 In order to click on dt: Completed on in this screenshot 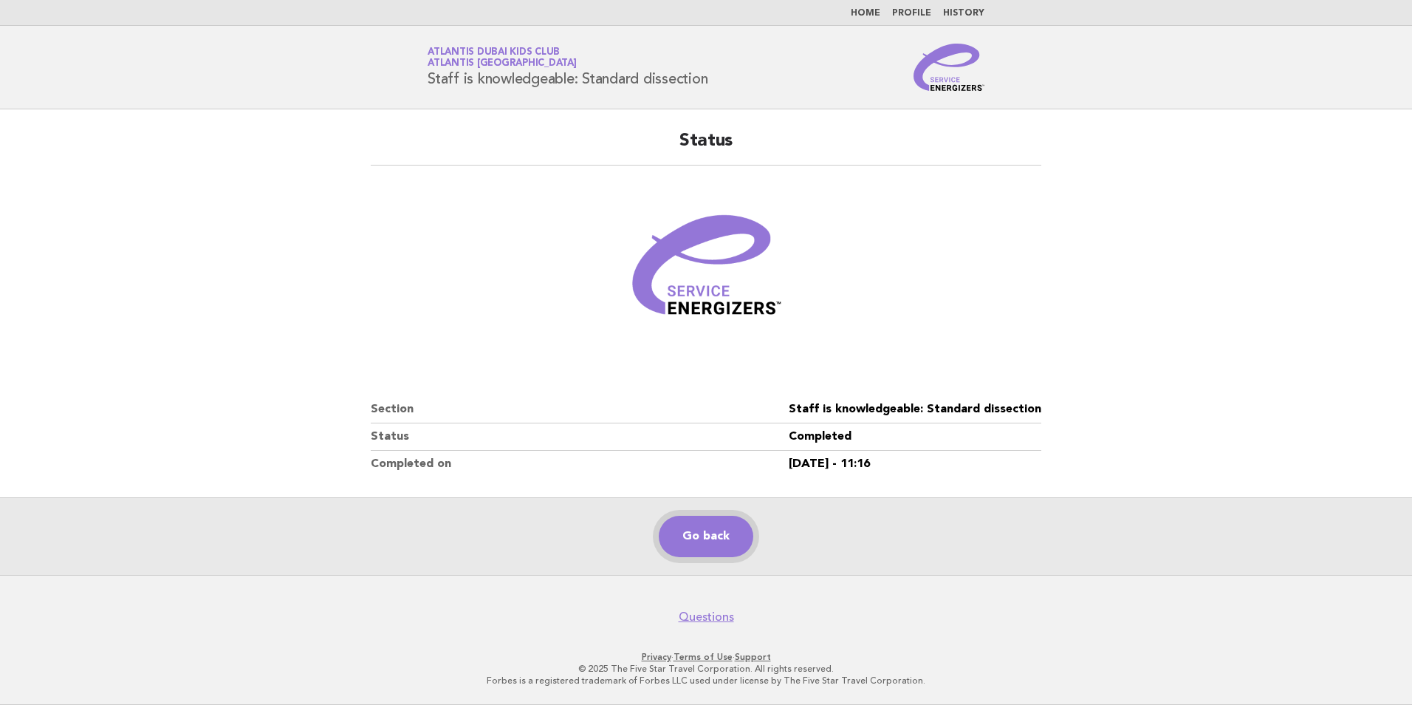, I will do `click(580, 464)`.